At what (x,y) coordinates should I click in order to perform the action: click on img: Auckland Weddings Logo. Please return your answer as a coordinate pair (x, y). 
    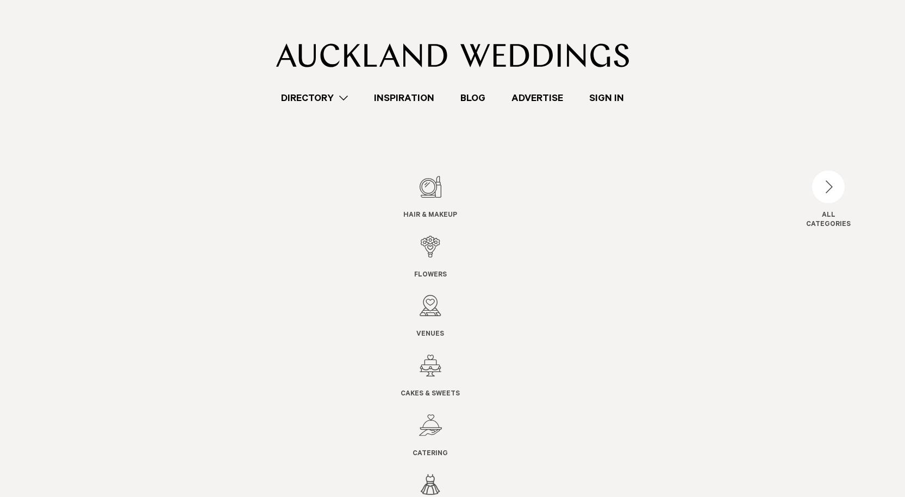
    Looking at the image, I should click on (452, 55).